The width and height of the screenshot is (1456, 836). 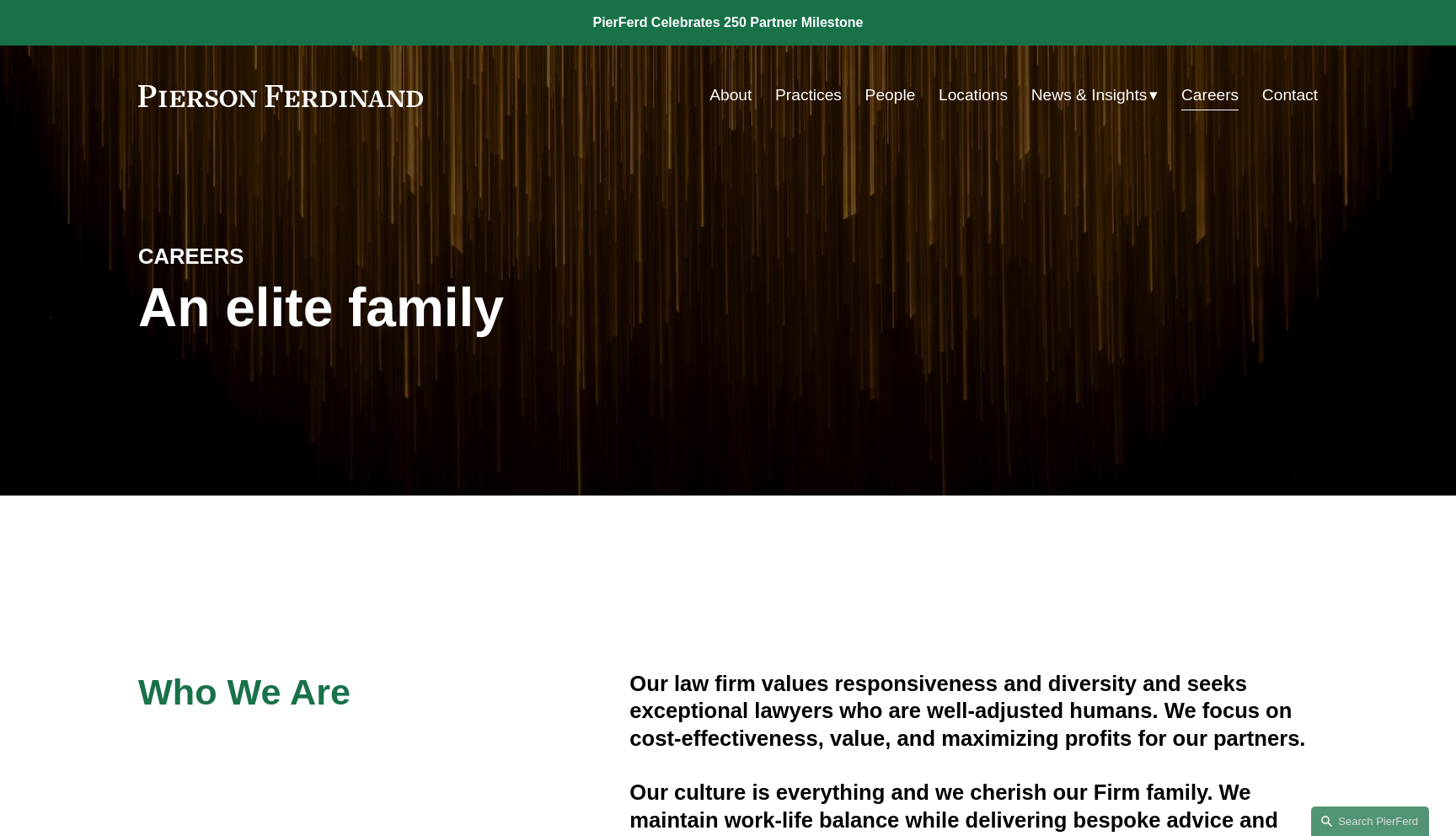 What do you see at coordinates (1209, 95) in the screenshot?
I see `a: Careers` at bounding box center [1209, 95].